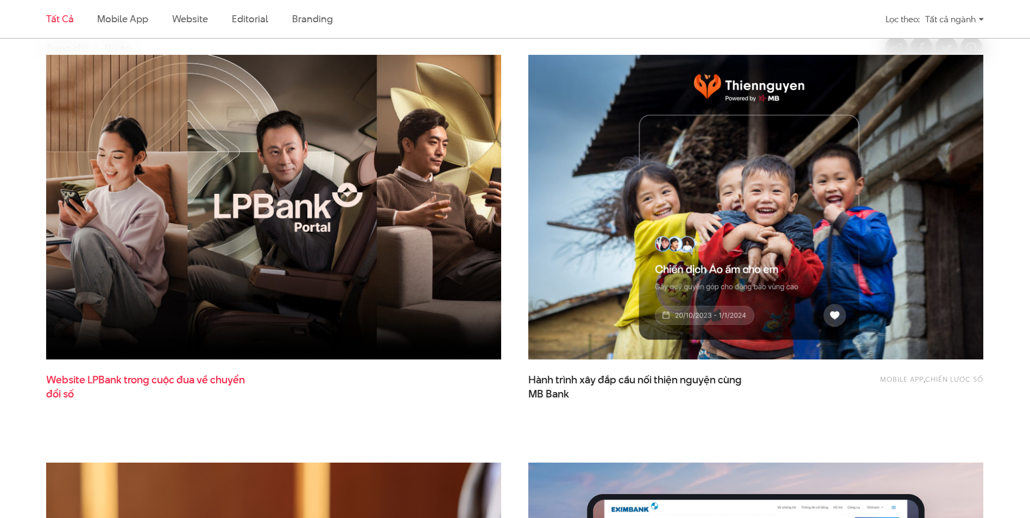 The width and height of the screenshot is (1030, 518). I want to click on a: Editorial, so click(250, 18).